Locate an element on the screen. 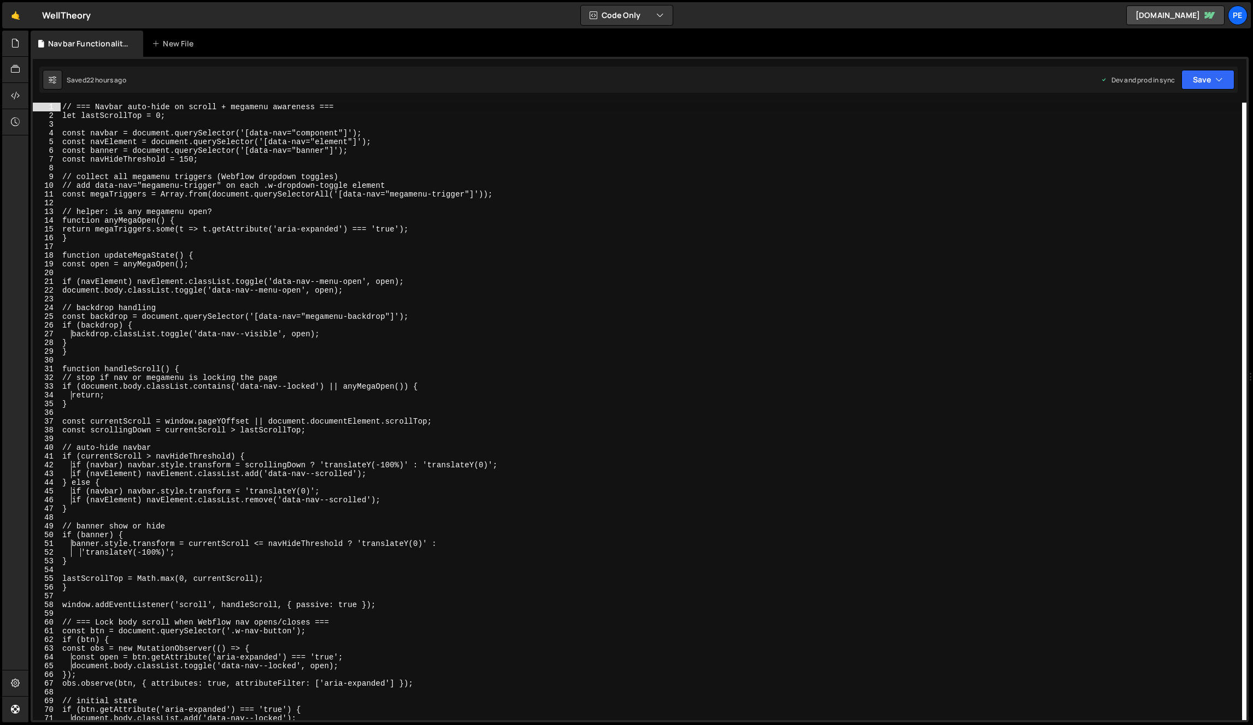 This screenshot has height=725, width=1253. div: 63 is located at coordinates (46, 649).